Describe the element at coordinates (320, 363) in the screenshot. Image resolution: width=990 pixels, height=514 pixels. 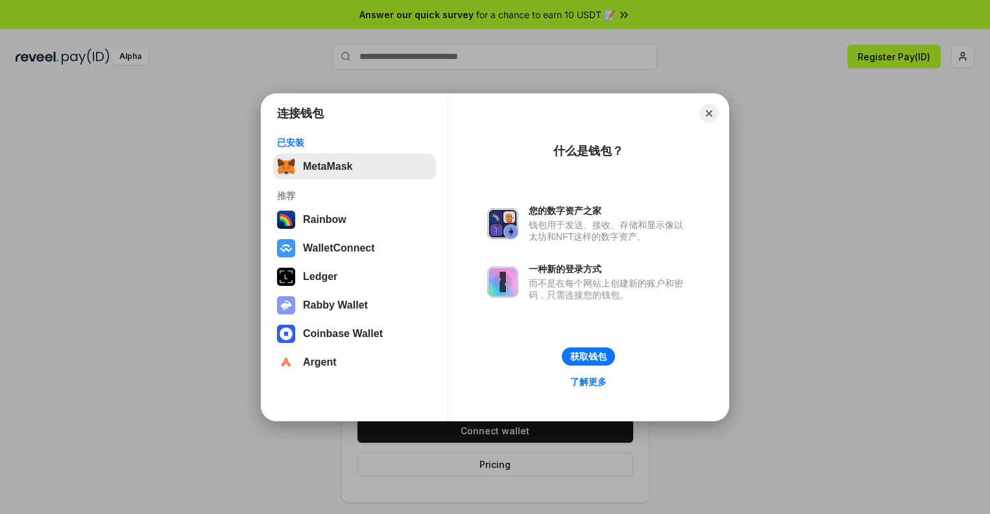
I see `div: Argent` at that location.